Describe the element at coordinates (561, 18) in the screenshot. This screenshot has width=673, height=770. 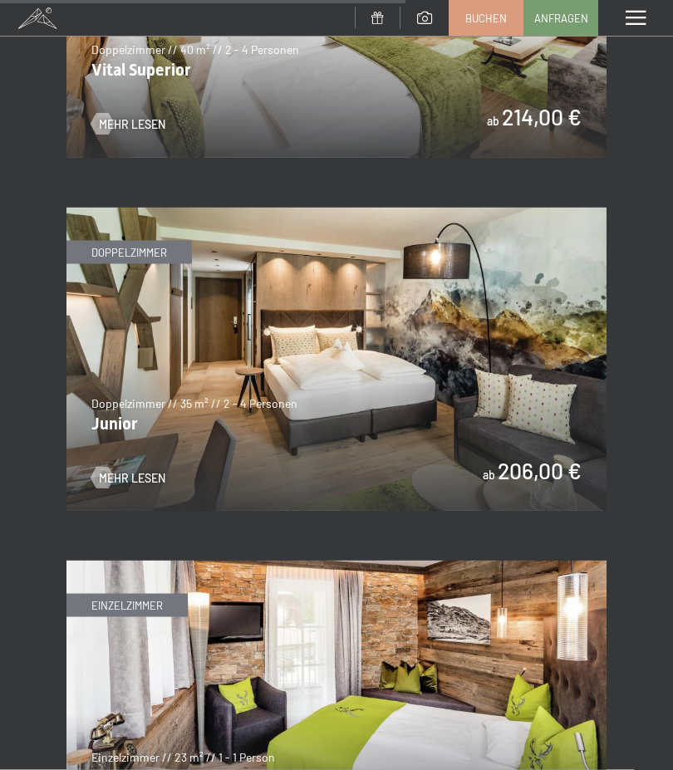
I see `a: Anfragen` at that location.